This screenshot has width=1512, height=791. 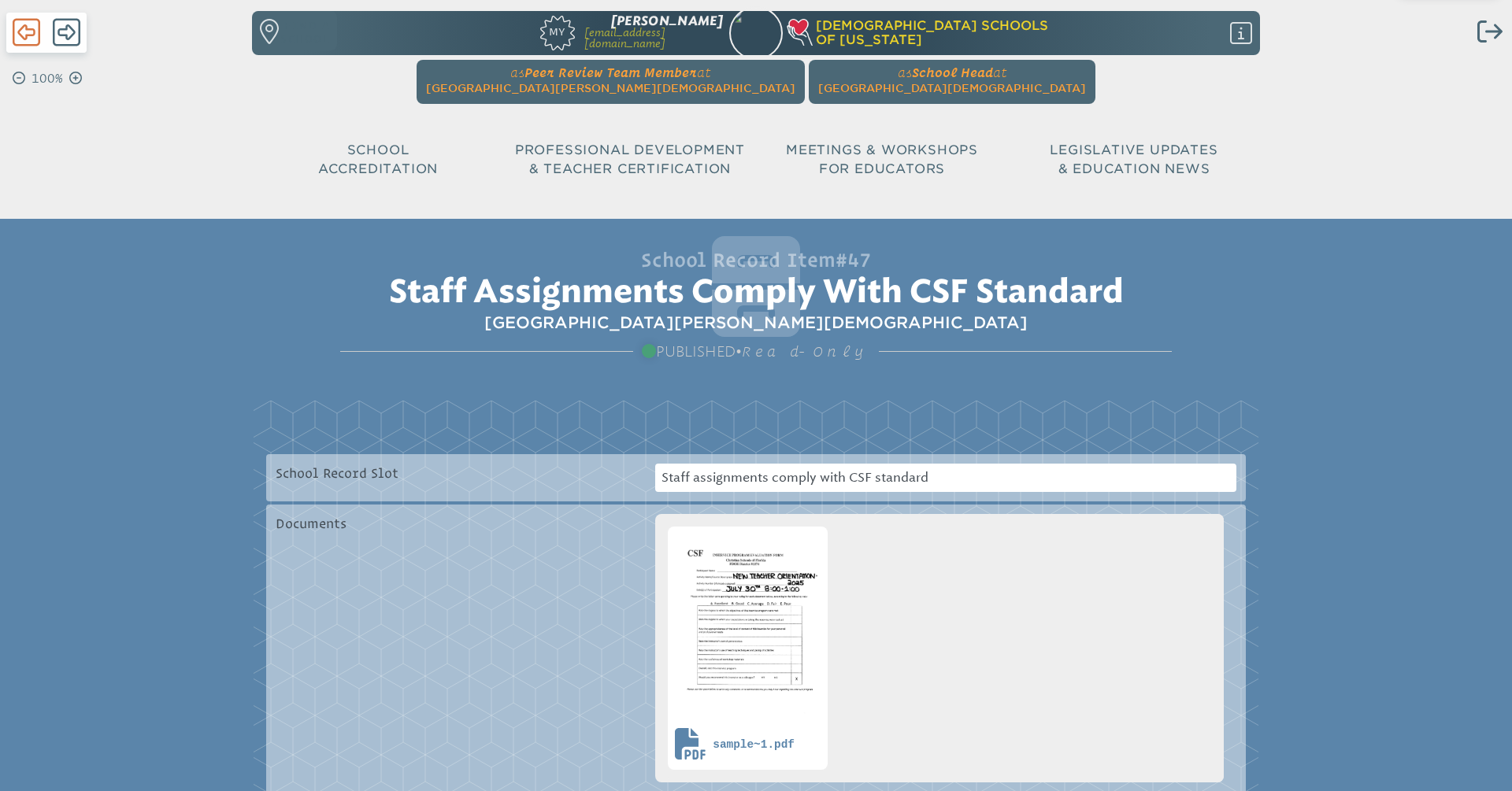 What do you see at coordinates (1024, 33) in the screenshot?
I see `div: Christian Schools of Florida` at bounding box center [1024, 33].